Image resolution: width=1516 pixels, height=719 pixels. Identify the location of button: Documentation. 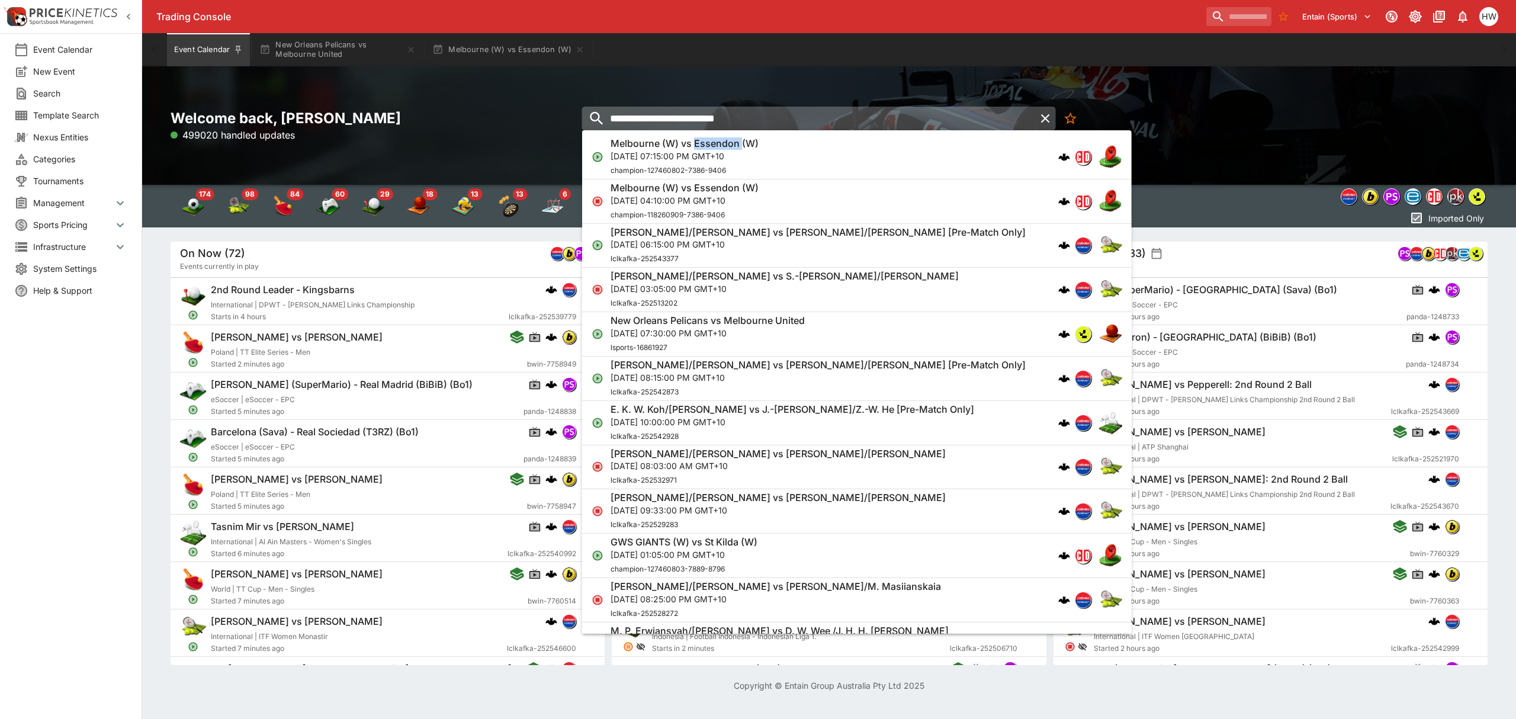
(1439, 17).